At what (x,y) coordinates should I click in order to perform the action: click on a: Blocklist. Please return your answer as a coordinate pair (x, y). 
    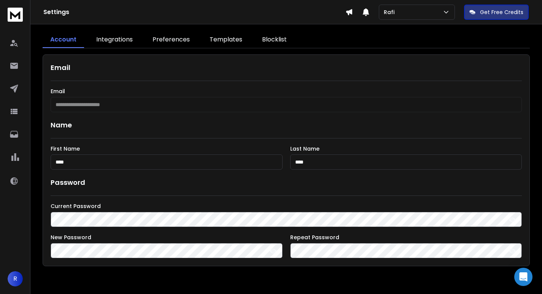
    Looking at the image, I should click on (274, 40).